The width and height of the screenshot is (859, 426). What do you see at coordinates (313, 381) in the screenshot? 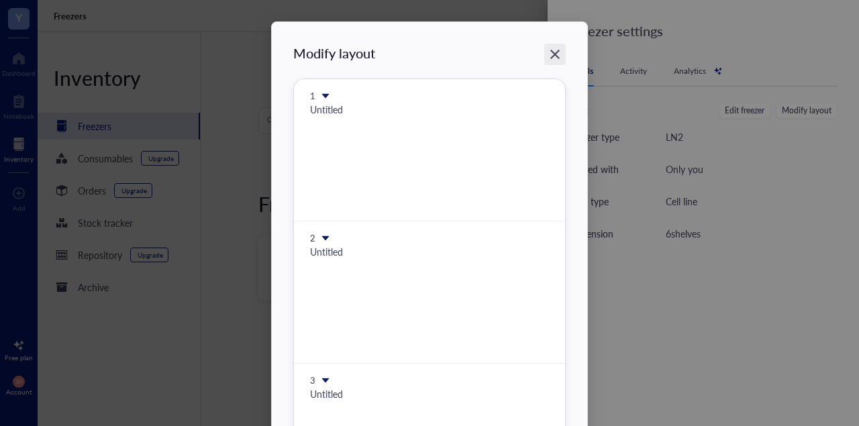
I see `div: 3` at bounding box center [313, 381].